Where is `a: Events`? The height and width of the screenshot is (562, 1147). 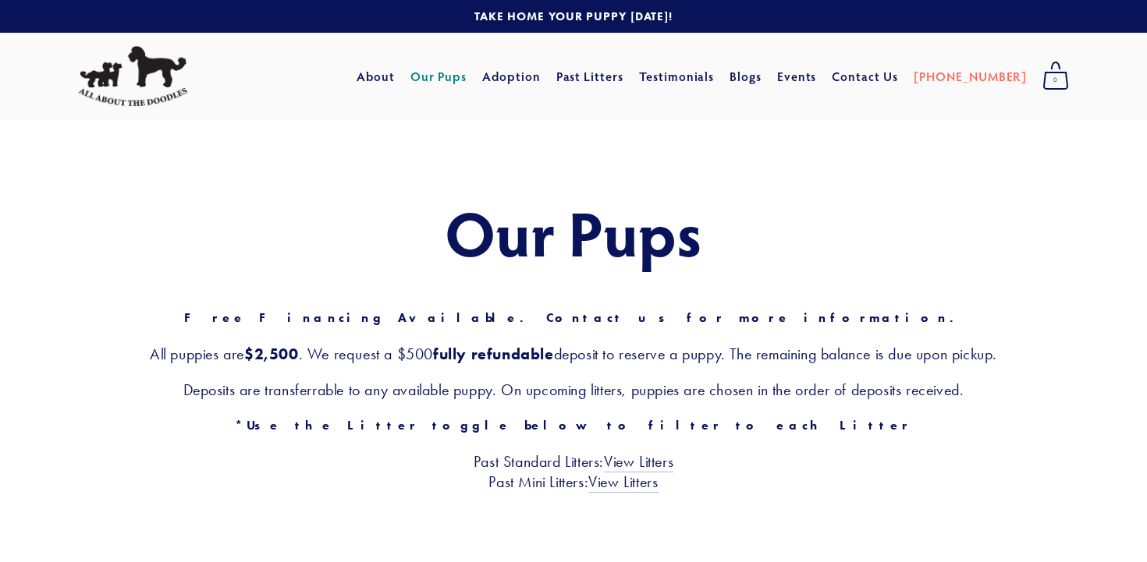
a: Events is located at coordinates (796, 76).